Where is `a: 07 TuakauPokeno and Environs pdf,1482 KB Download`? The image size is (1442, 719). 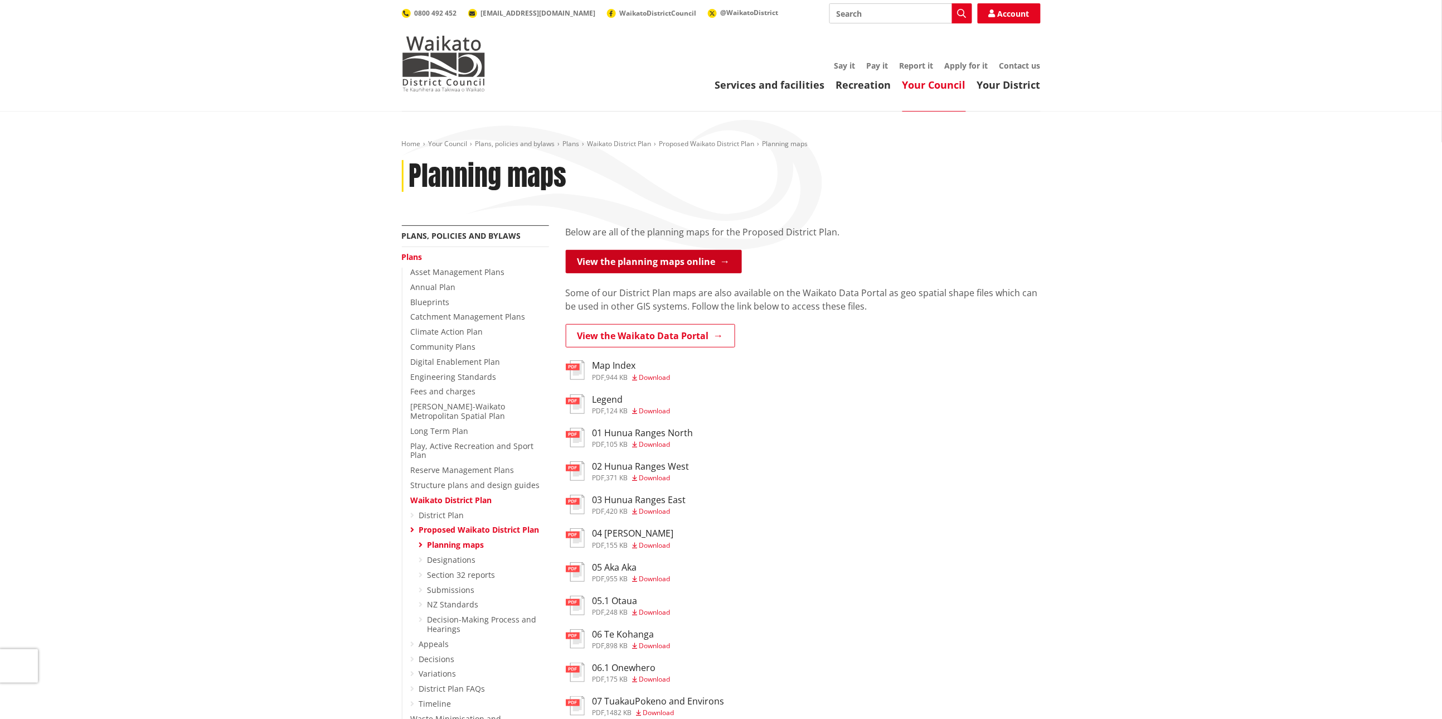
a: 07 TuakauPokeno and Environs pdf,1482 KB Download is located at coordinates (645, 706).